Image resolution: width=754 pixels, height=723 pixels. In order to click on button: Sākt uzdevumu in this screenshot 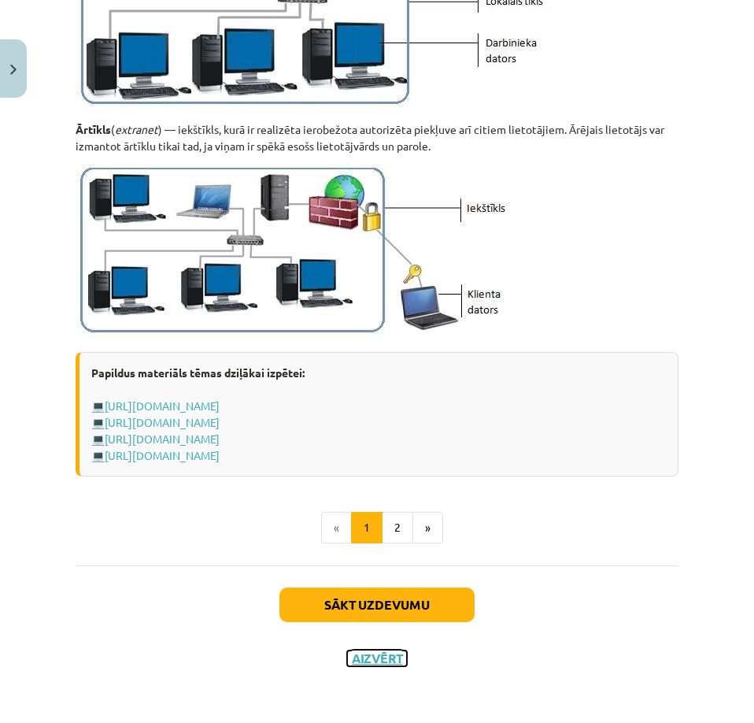, I will do `click(377, 605)`.